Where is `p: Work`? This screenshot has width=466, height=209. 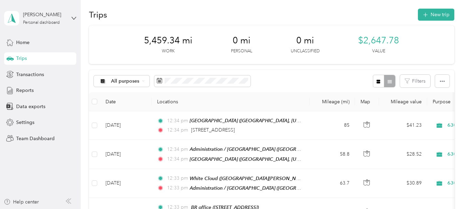
p: Work is located at coordinates (168, 51).